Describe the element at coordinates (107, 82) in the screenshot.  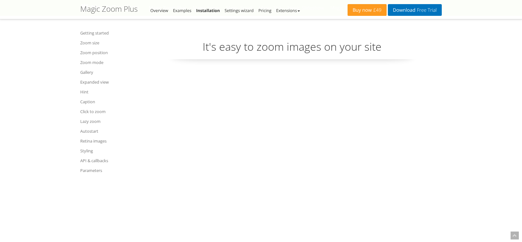
I see `a: Expanded view` at that location.